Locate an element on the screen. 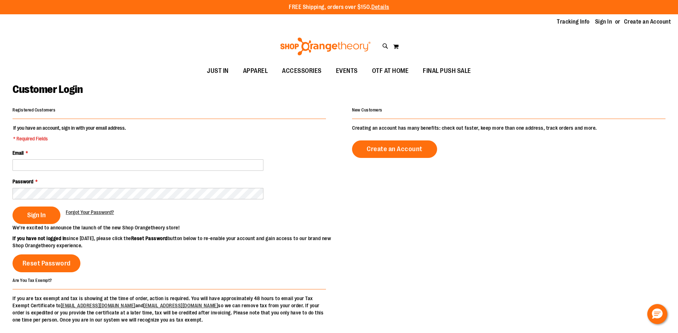 This screenshot has height=333, width=678. a: ACCESSORIES is located at coordinates (302, 71).